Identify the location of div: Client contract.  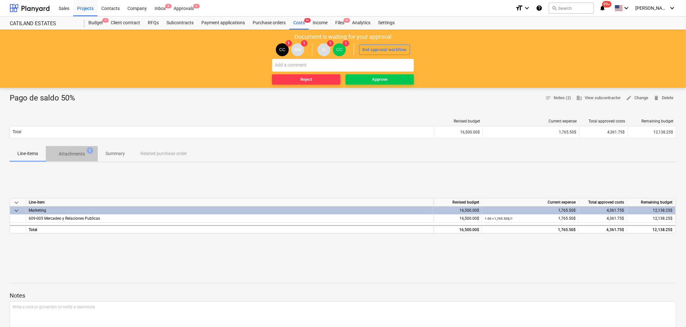
(125, 23).